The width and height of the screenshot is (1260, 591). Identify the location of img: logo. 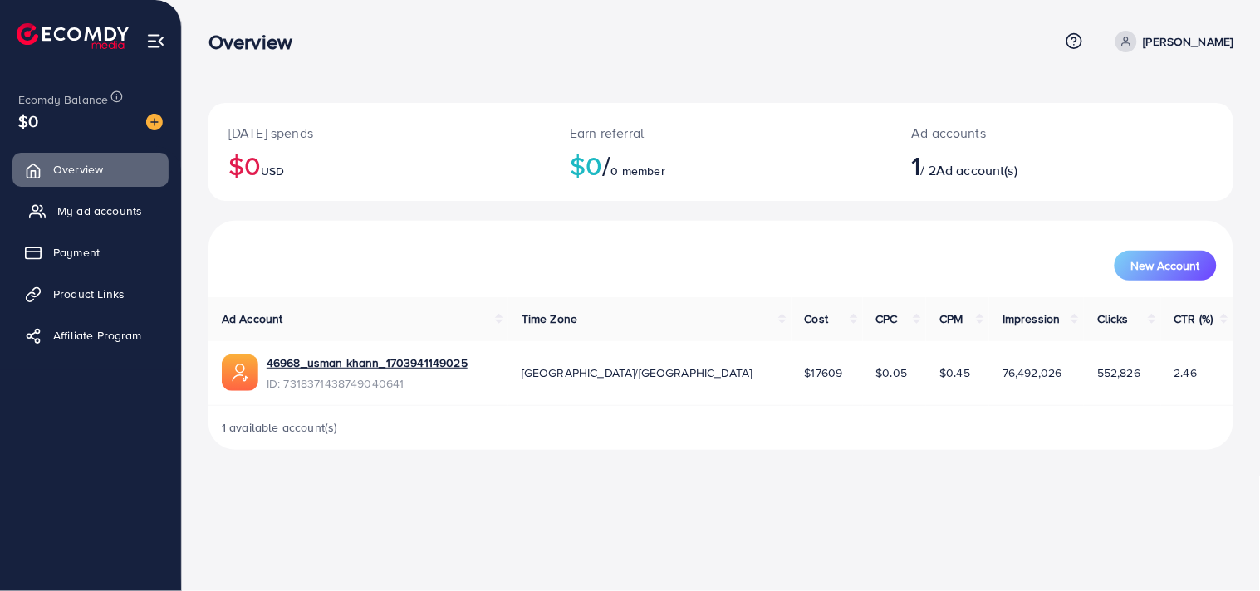
(72, 36).